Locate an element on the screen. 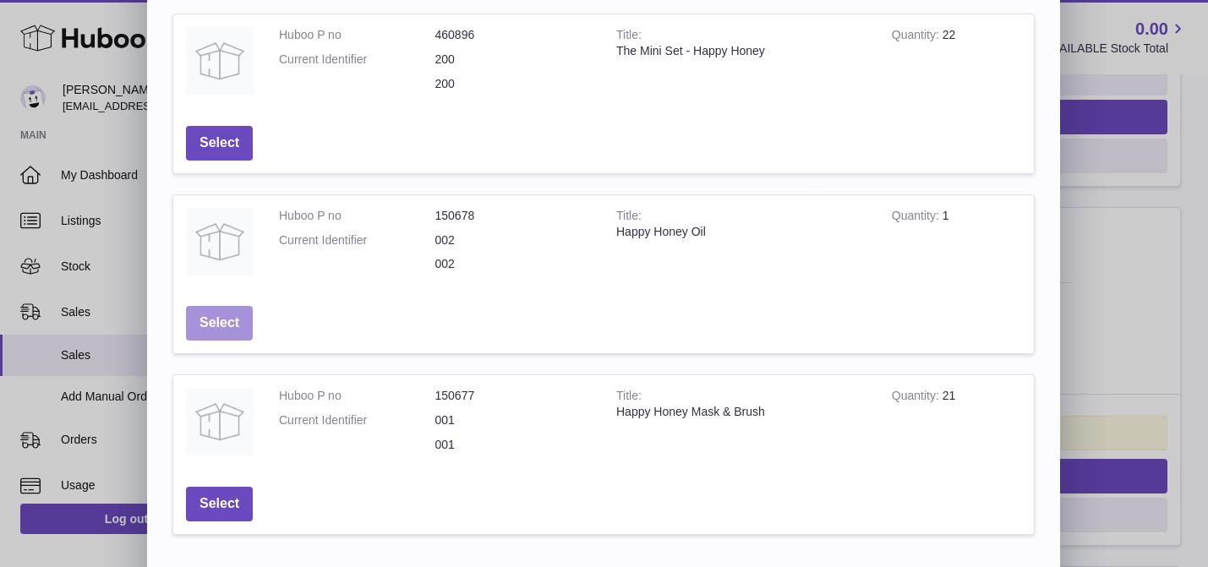  img: The Mini Set - Happy Honey is located at coordinates (220, 61).